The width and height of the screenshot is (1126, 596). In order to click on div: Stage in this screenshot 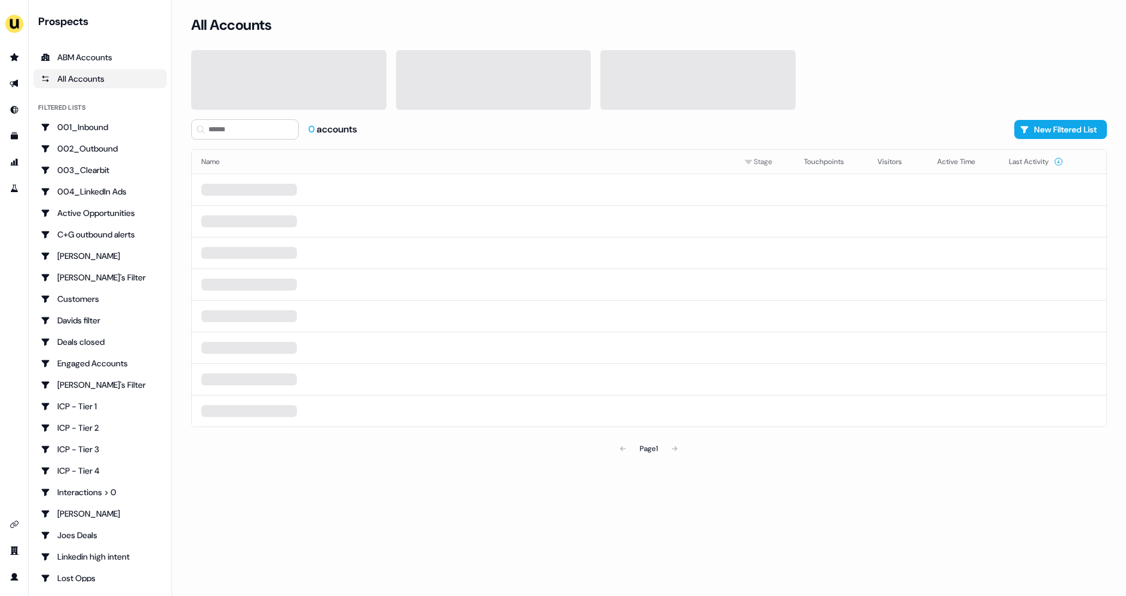, I will do `click(764, 162)`.